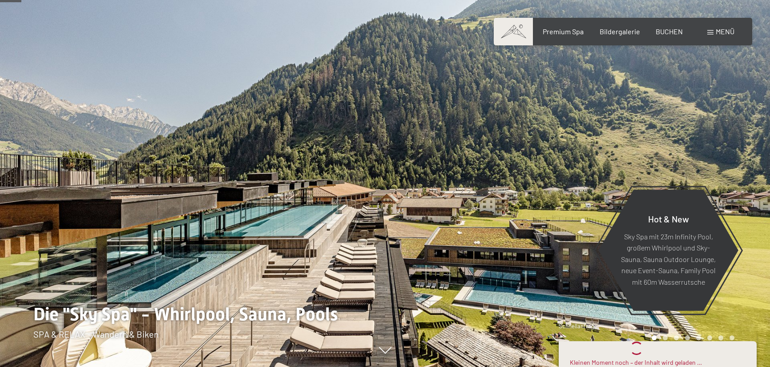 The width and height of the screenshot is (770, 367). I want to click on span: Hot & New, so click(669, 218).